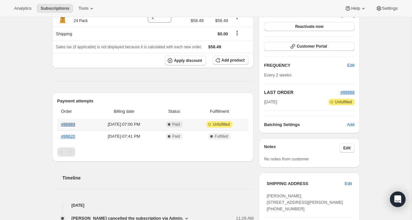  I want to click on span: $0.00, so click(223, 34).